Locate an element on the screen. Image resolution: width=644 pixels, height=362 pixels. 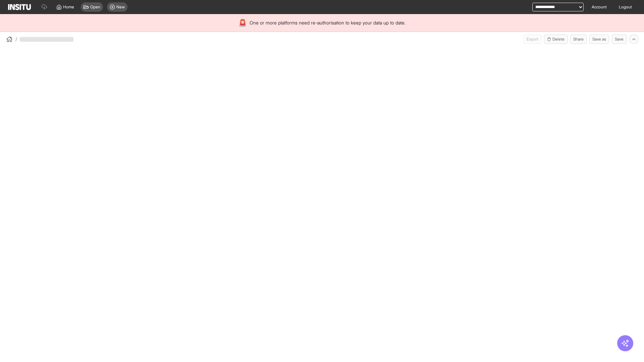
span: New is located at coordinates (120, 7).